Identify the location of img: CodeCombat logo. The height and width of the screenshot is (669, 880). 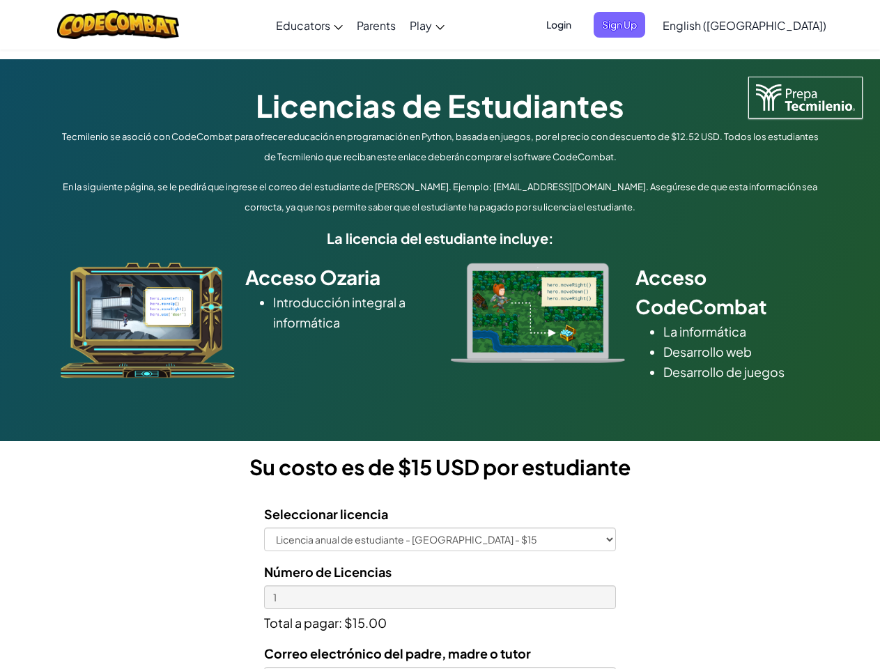
(118, 24).